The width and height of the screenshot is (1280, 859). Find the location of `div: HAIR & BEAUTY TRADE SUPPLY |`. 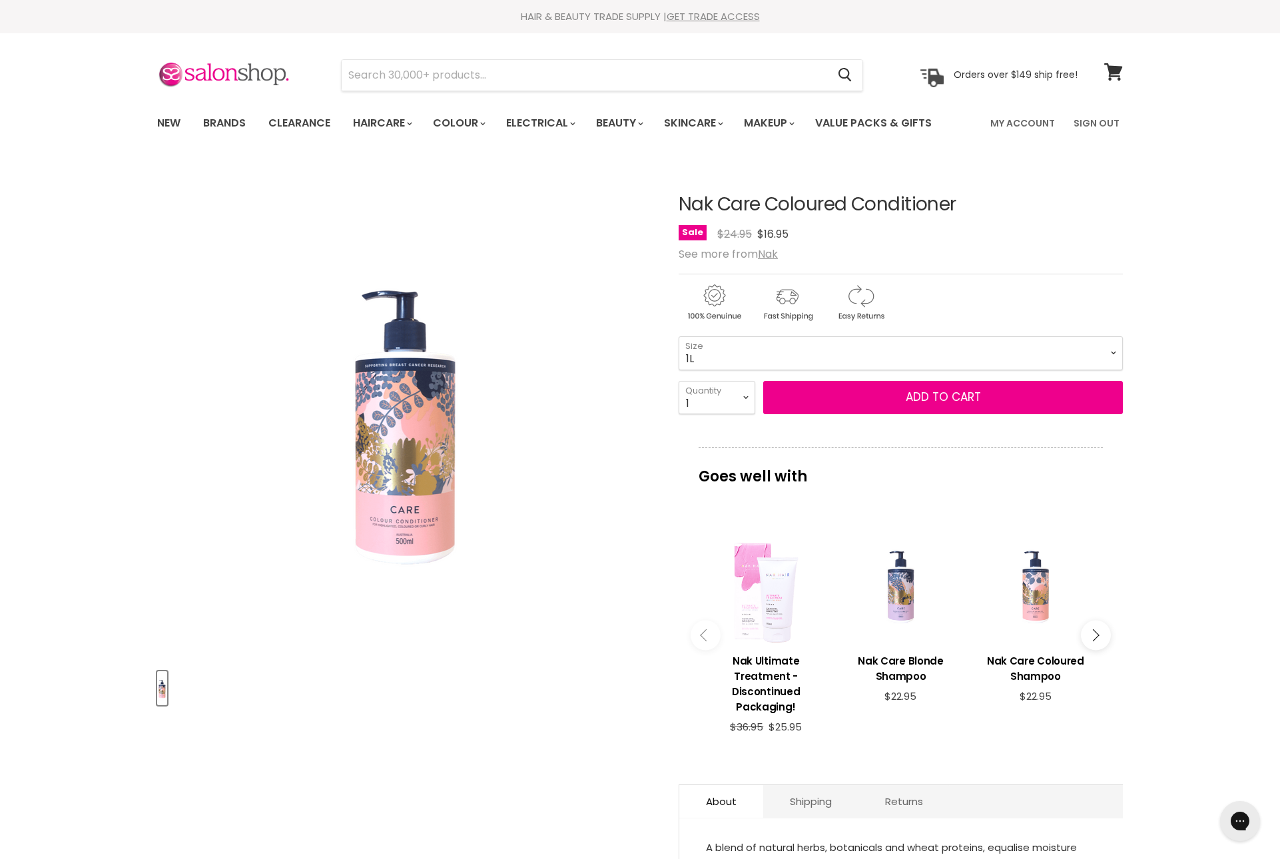

div: HAIR & BEAUTY TRADE SUPPLY | is located at coordinates (640, 17).